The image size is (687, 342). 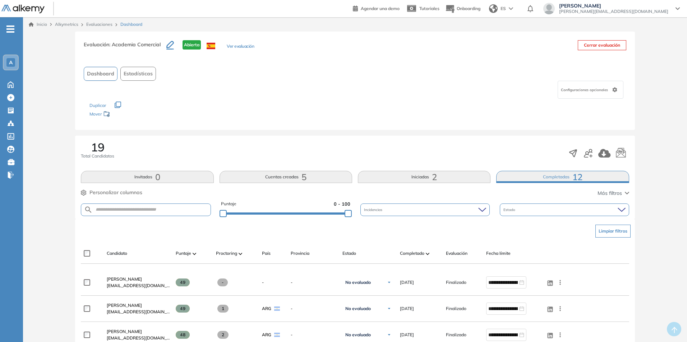 What do you see at coordinates (23, 9) in the screenshot?
I see `img: Logo` at bounding box center [23, 9].